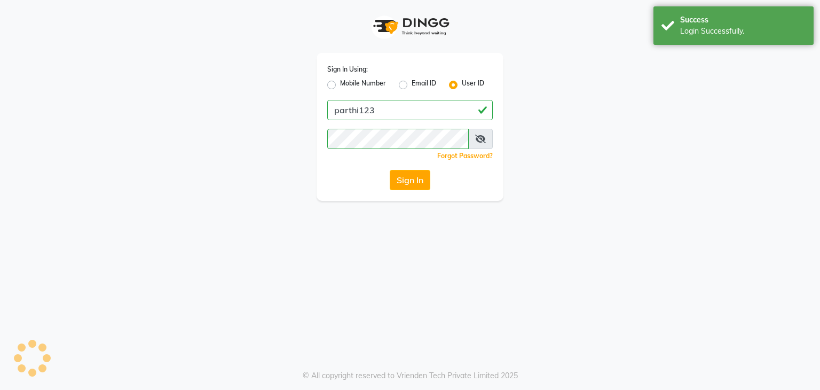 This screenshot has height=390, width=820. Describe the element at coordinates (363, 85) in the screenshot. I see `label: Mobile Number` at that location.